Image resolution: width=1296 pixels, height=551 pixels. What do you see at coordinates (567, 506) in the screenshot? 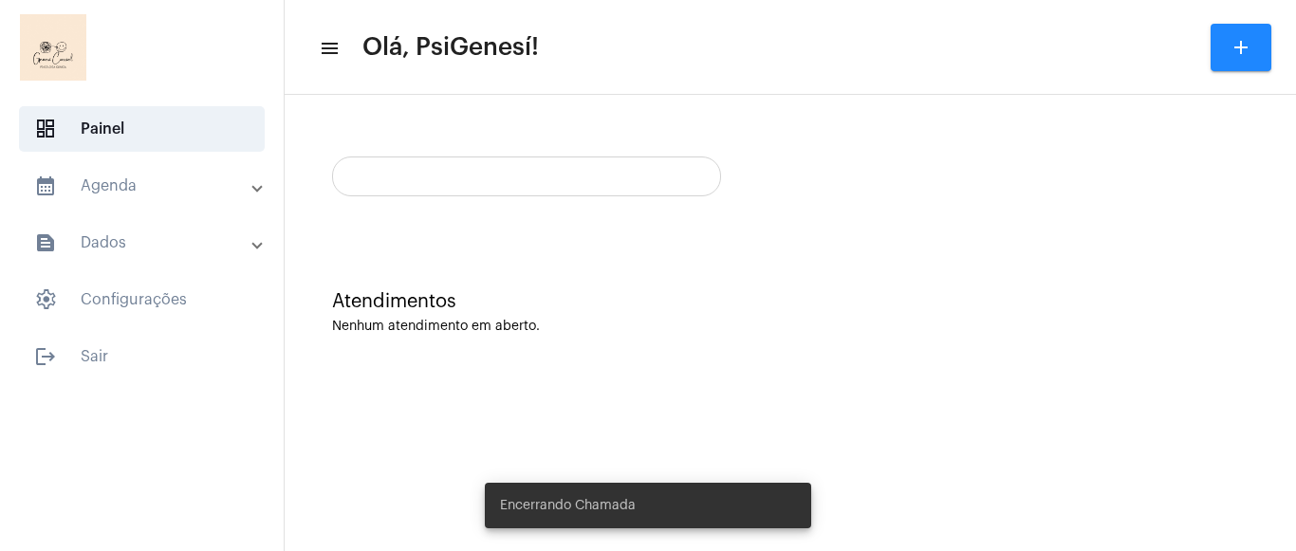
I see `span: Encerrando Chamada` at bounding box center [567, 506].